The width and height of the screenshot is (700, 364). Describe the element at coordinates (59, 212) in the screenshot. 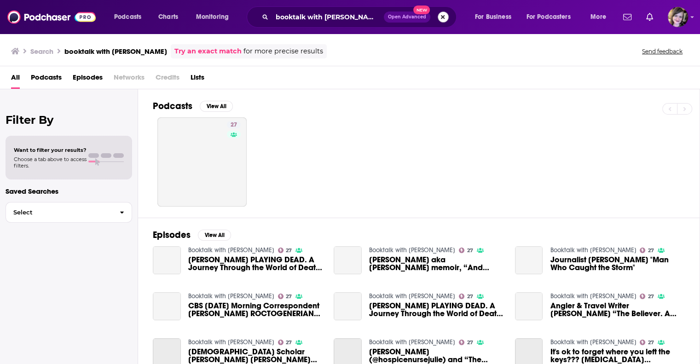

I see `span: Select` at that location.